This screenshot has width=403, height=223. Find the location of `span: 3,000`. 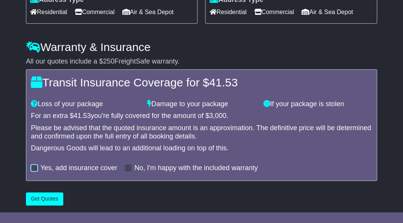

span: 3,000 is located at coordinates (218, 116).